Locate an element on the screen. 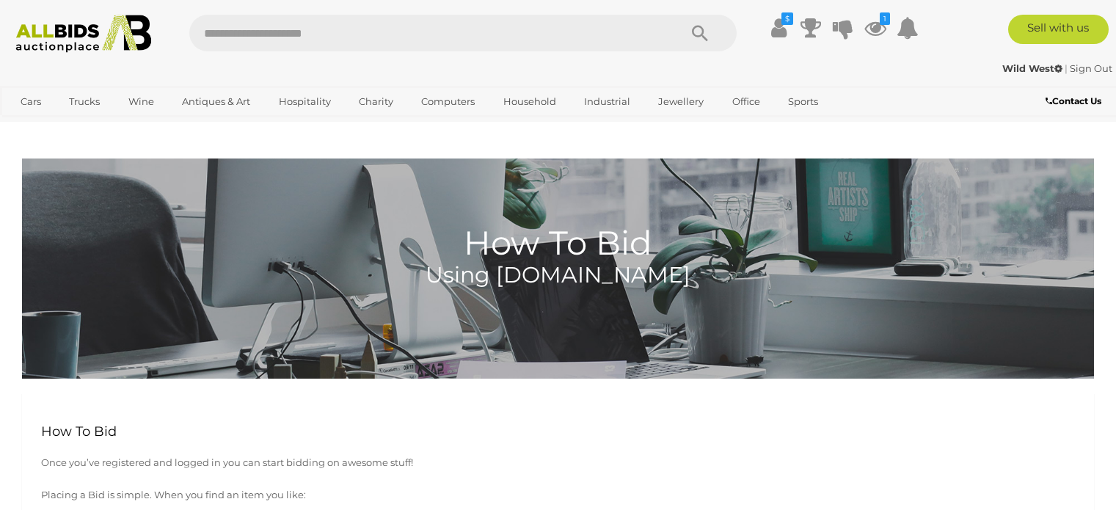 This screenshot has height=510, width=1116. img: Allbids.com.au is located at coordinates (84, 34).